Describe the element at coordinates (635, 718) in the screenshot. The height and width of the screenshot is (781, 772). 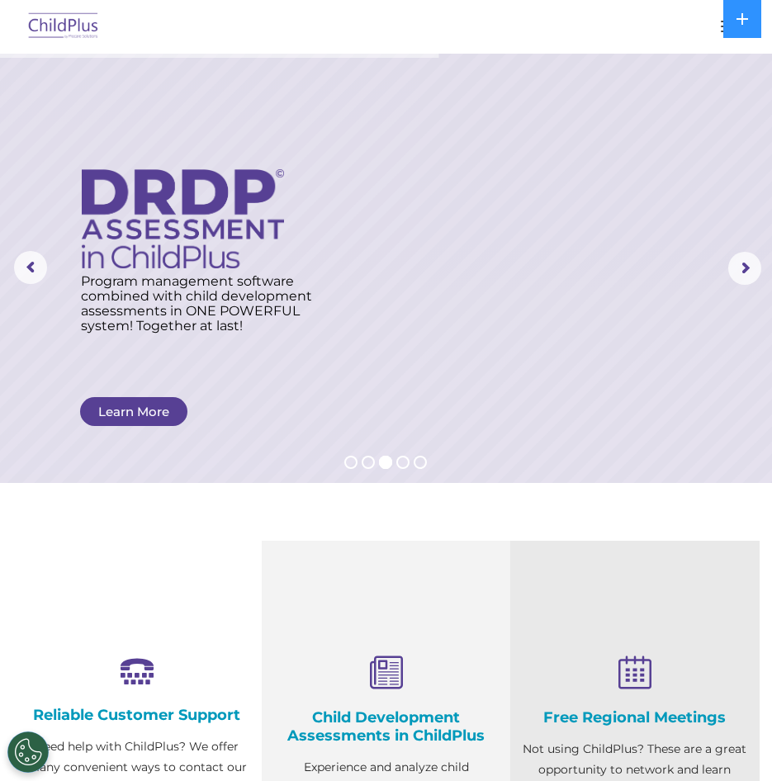
I see `h4: Free Regional Meetings` at that location.